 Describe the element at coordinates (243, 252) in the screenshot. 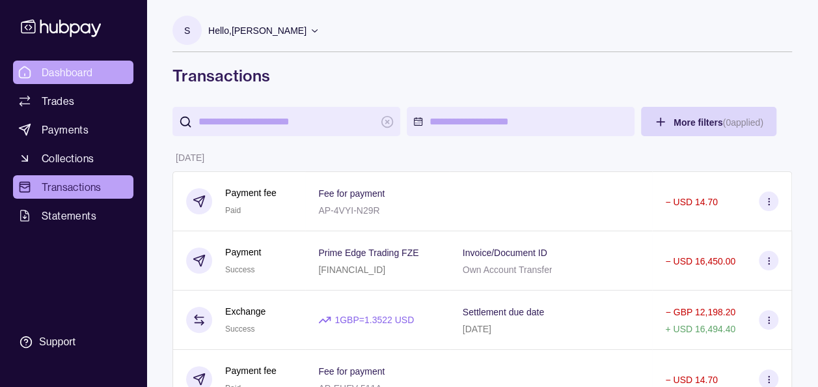

I see `p: Payment` at that location.